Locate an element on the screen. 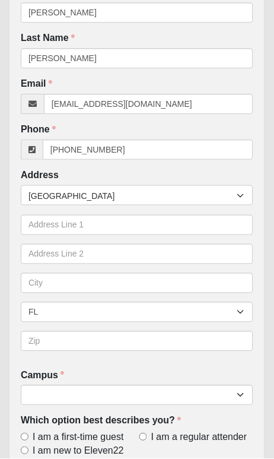 The width and height of the screenshot is (274, 459). label: Address is located at coordinates (40, 176).